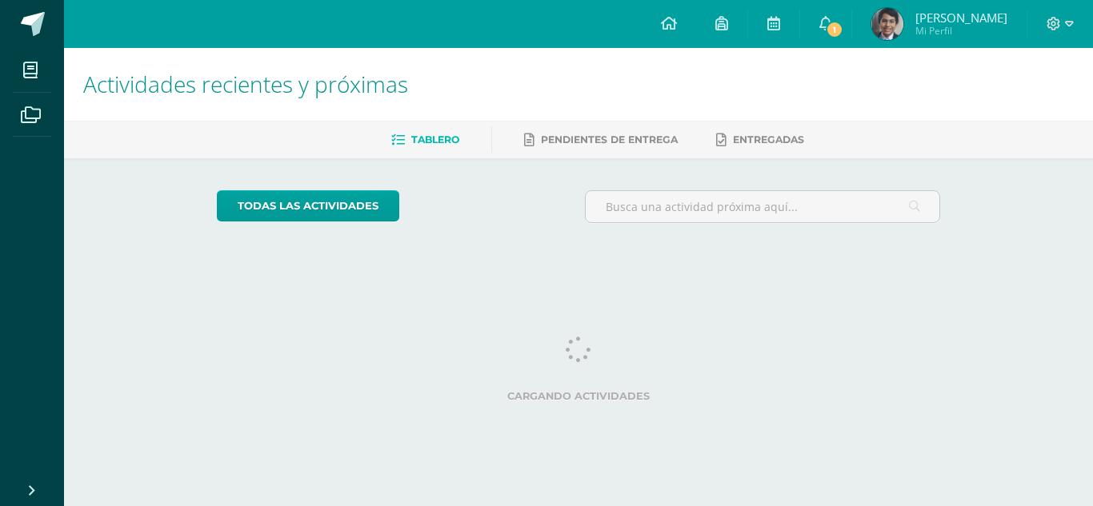  Describe the element at coordinates (961, 30) in the screenshot. I see `span: Mi Perfil` at that location.